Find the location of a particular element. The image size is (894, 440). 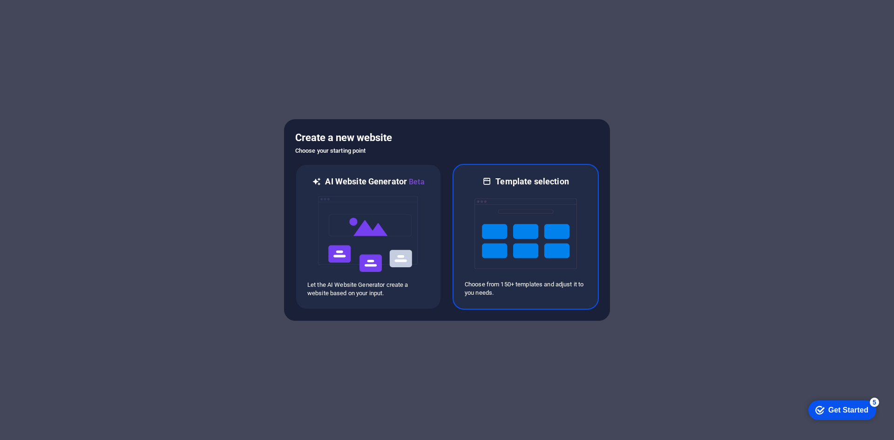

h6: AI Website Generator is located at coordinates (374, 182).